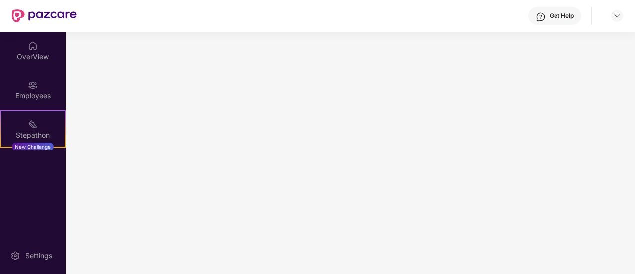 The image size is (635, 274). I want to click on img: svg+xml;base64,PHN2ZyB4bWxucz0iaHR0cDovL3d3dy53My5vcmcvMjAwMC9zdmciIHdpZHRoPSIyMSIgaGVpZ2h0PSIyMC..., so click(33, 124).